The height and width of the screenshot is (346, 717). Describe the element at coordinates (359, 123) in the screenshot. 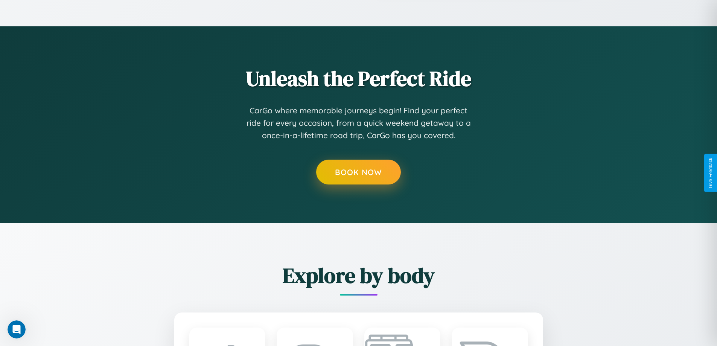

I see `p: CarGo where memorable journeys begin! Find your perfect ride for every occasion, from a quick wee...` at that location.